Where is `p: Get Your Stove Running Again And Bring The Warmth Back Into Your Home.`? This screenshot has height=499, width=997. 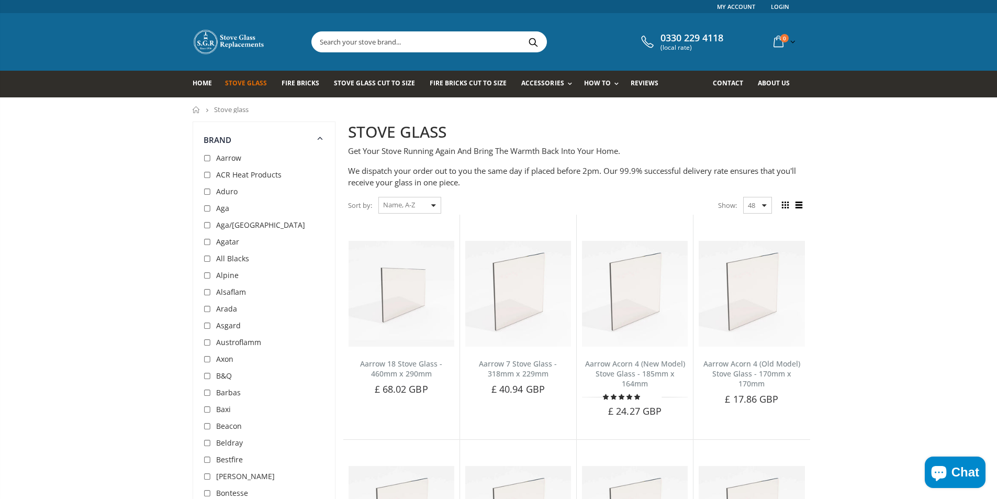 p: Get Your Stove Running Again And Bring The Warmth Back Into Your Home. is located at coordinates (576, 151).